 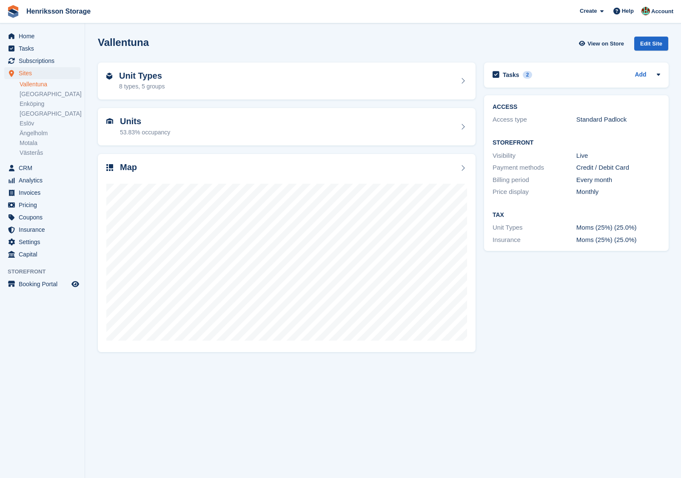 I want to click on img: stora-icon-8386f47178a22dfd0bd8f6a31ec36ba5ce8667c1dd55bd0f319d3a0aa187defe.svg, so click(x=13, y=11).